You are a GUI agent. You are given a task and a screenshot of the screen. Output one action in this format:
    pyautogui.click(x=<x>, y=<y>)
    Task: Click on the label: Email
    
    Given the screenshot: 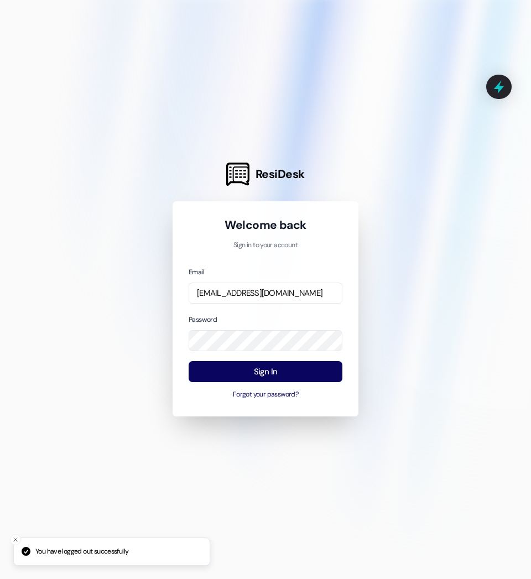 What is the action you would take?
    pyautogui.click(x=196, y=272)
    